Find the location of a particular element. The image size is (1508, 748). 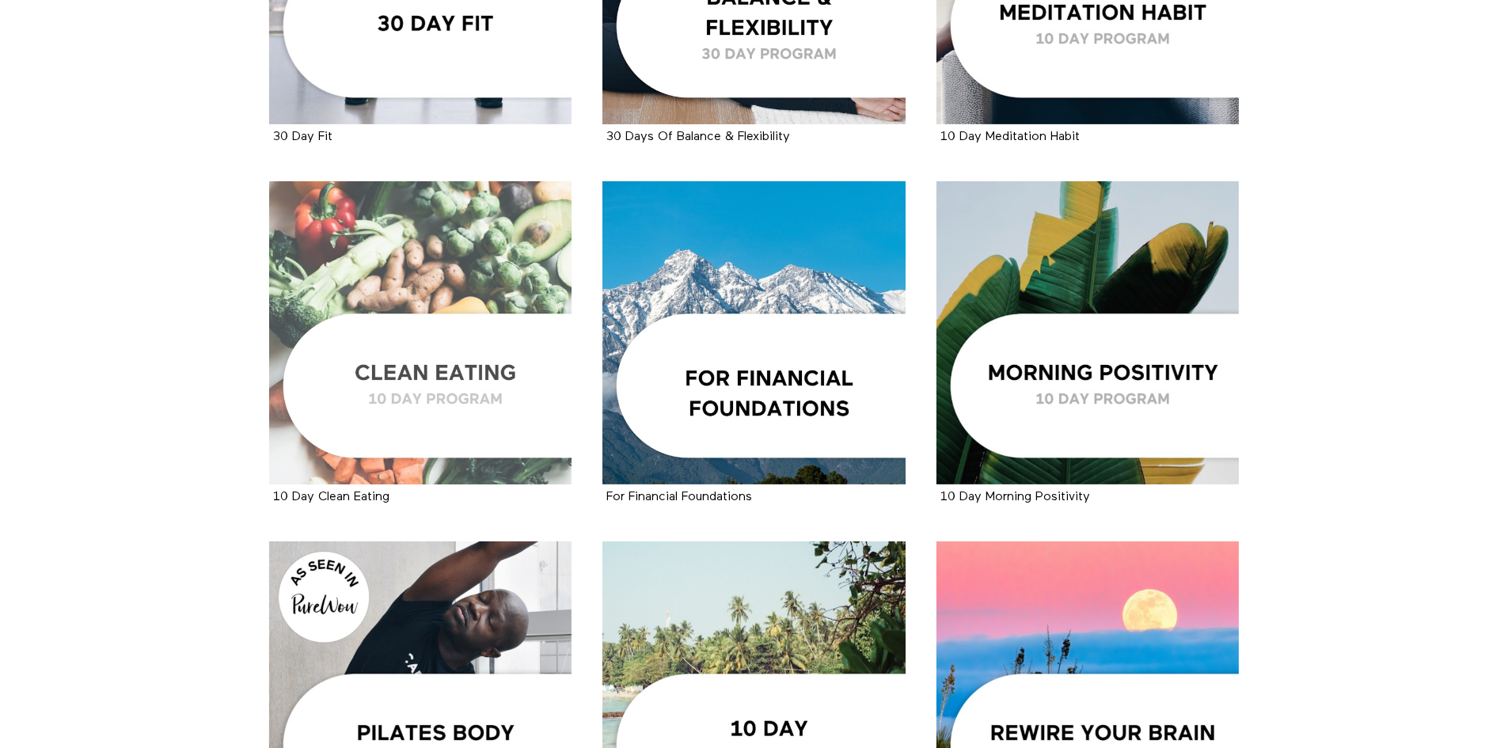

strong: 30 Day Fit is located at coordinates (302, 137).